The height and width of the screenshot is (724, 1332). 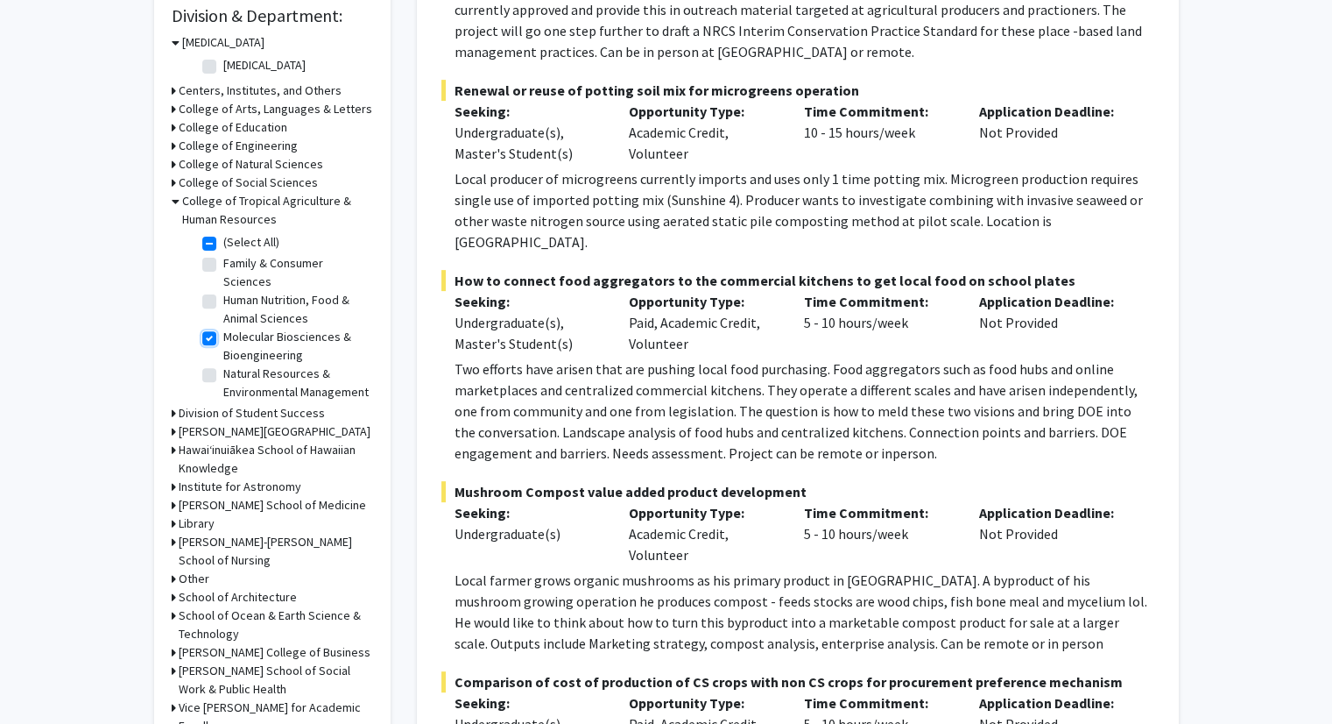 What do you see at coordinates (251, 164) in the screenshot?
I see `h3: College of Natural Sciences` at bounding box center [251, 164].